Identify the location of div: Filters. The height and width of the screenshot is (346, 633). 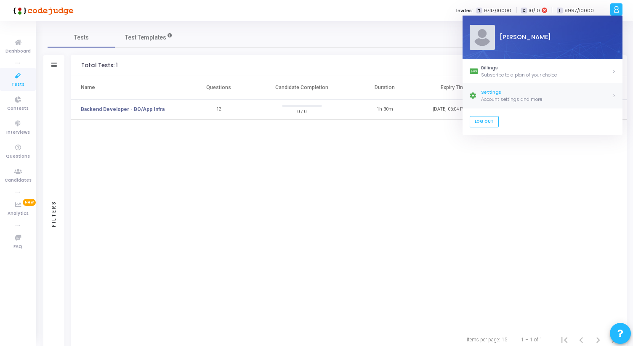
(54, 214).